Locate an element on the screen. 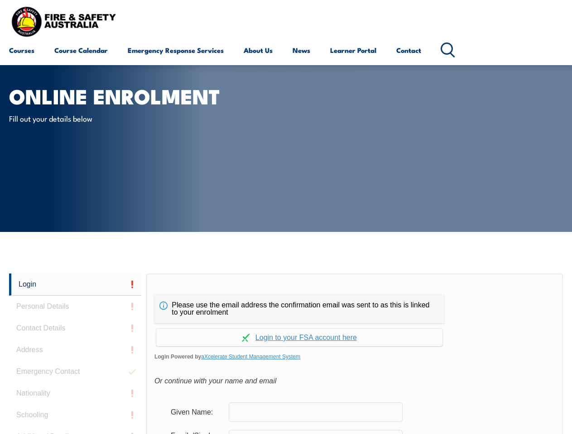  div: Please use the email address the confirmation email was sent to as this is linked to your enrolment is located at coordinates (299, 309).